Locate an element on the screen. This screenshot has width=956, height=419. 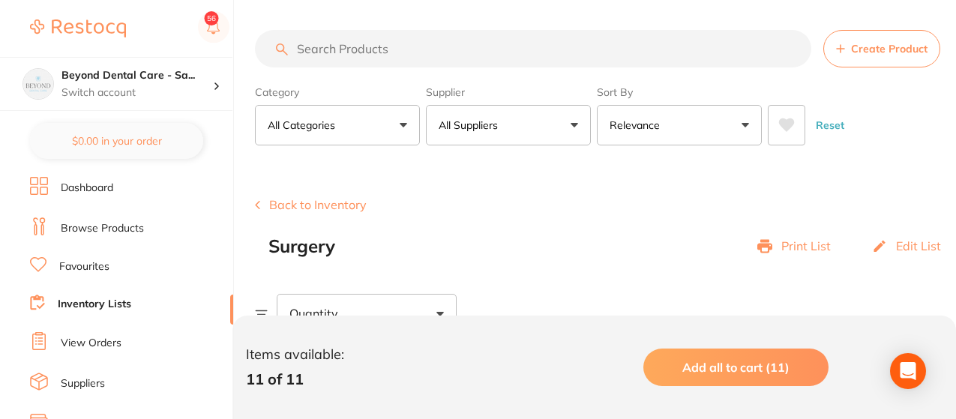
p: 11 of 11 is located at coordinates (295, 379).